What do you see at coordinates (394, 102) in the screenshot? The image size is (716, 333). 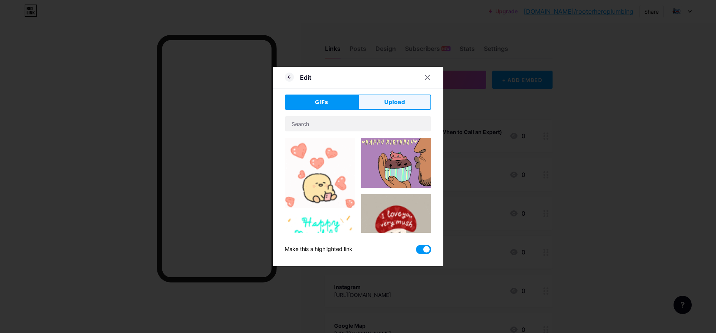 I see `span: Upload` at bounding box center [394, 102].